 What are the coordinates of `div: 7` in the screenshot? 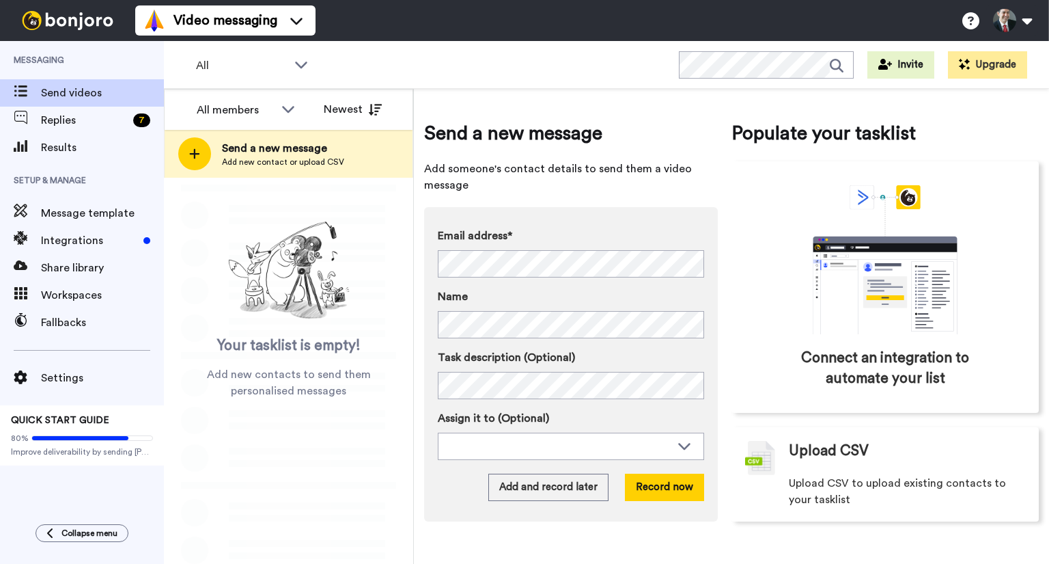 It's located at (141, 120).